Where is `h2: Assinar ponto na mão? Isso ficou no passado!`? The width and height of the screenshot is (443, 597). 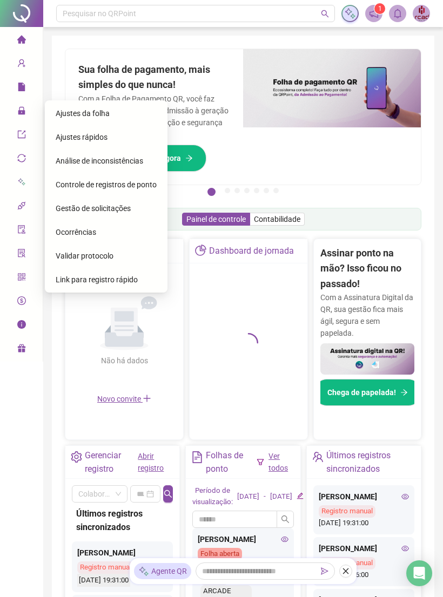 h2: Assinar ponto na mão? Isso ficou no passado! is located at coordinates (367, 268).